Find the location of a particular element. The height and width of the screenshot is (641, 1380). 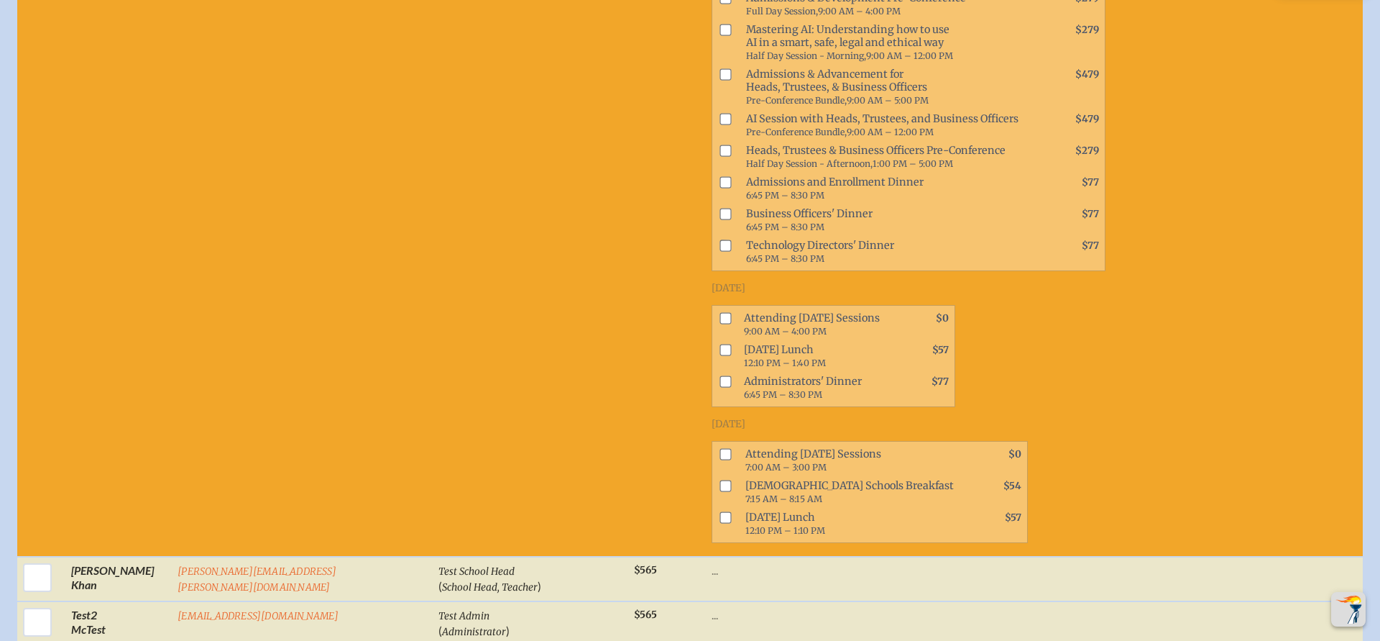

span: 12:10 PM – 1:10 PM is located at coordinates (785, 530).